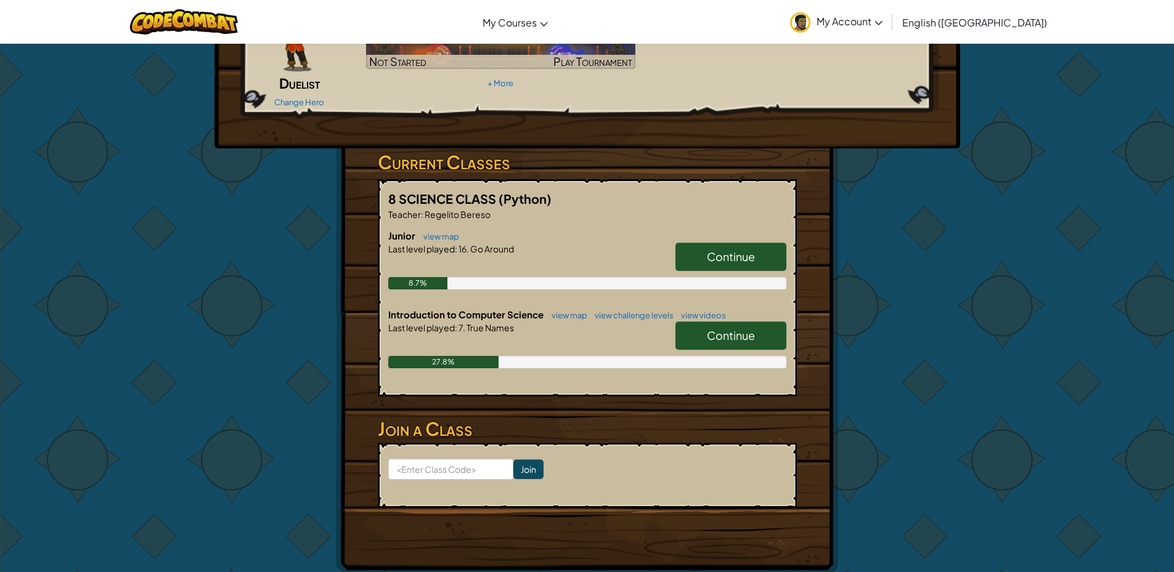 The width and height of the screenshot is (1174, 572). Describe the element at coordinates (700, 315) in the screenshot. I see `a: view videos` at that location.